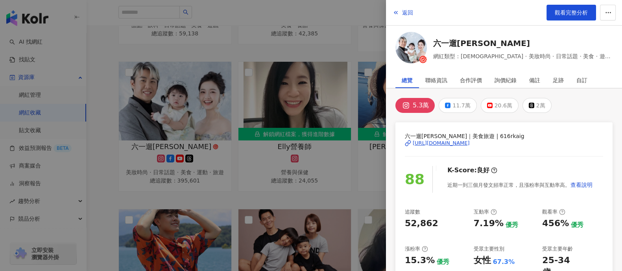 The width and height of the screenshot is (622, 271). I want to click on div: 456%, so click(555, 223).